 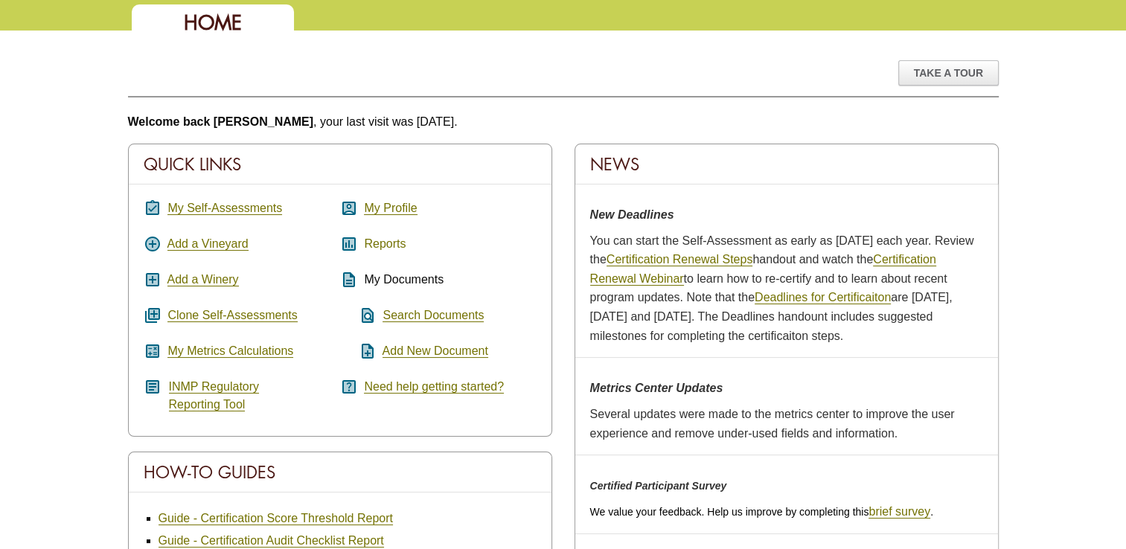 I want to click on a: brief survey, so click(x=899, y=512).